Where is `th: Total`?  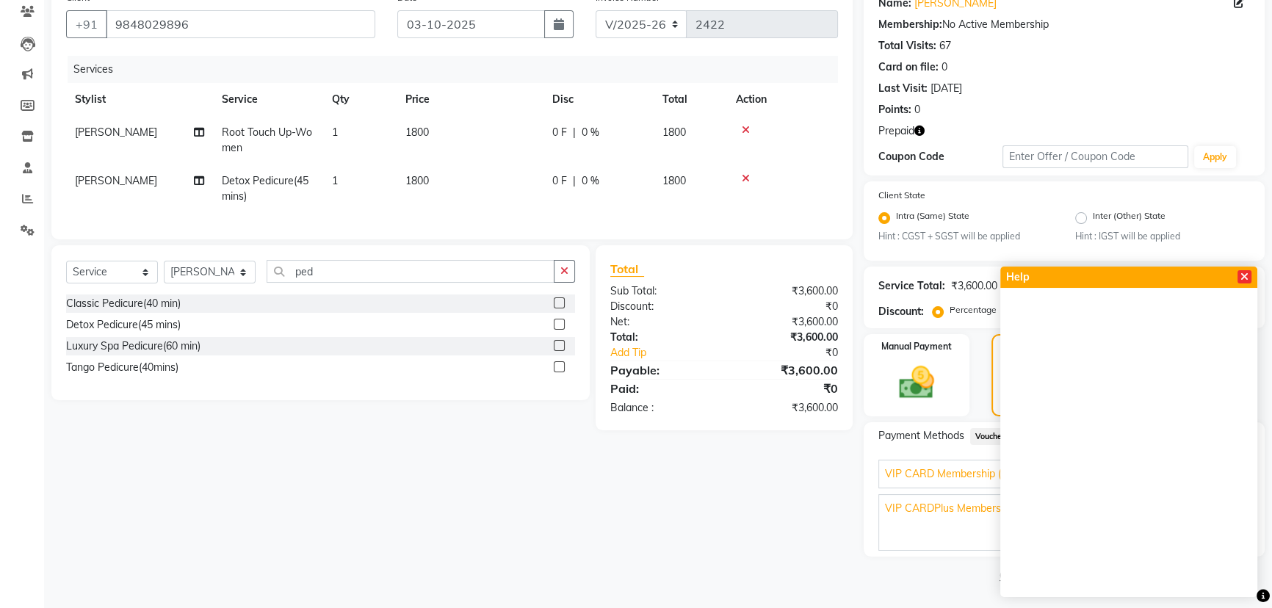
th: Total is located at coordinates (690, 99).